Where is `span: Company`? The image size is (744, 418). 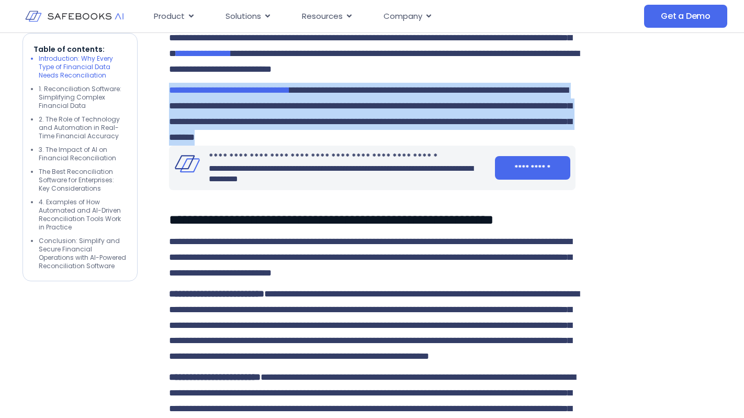
span: Company is located at coordinates (403, 16).